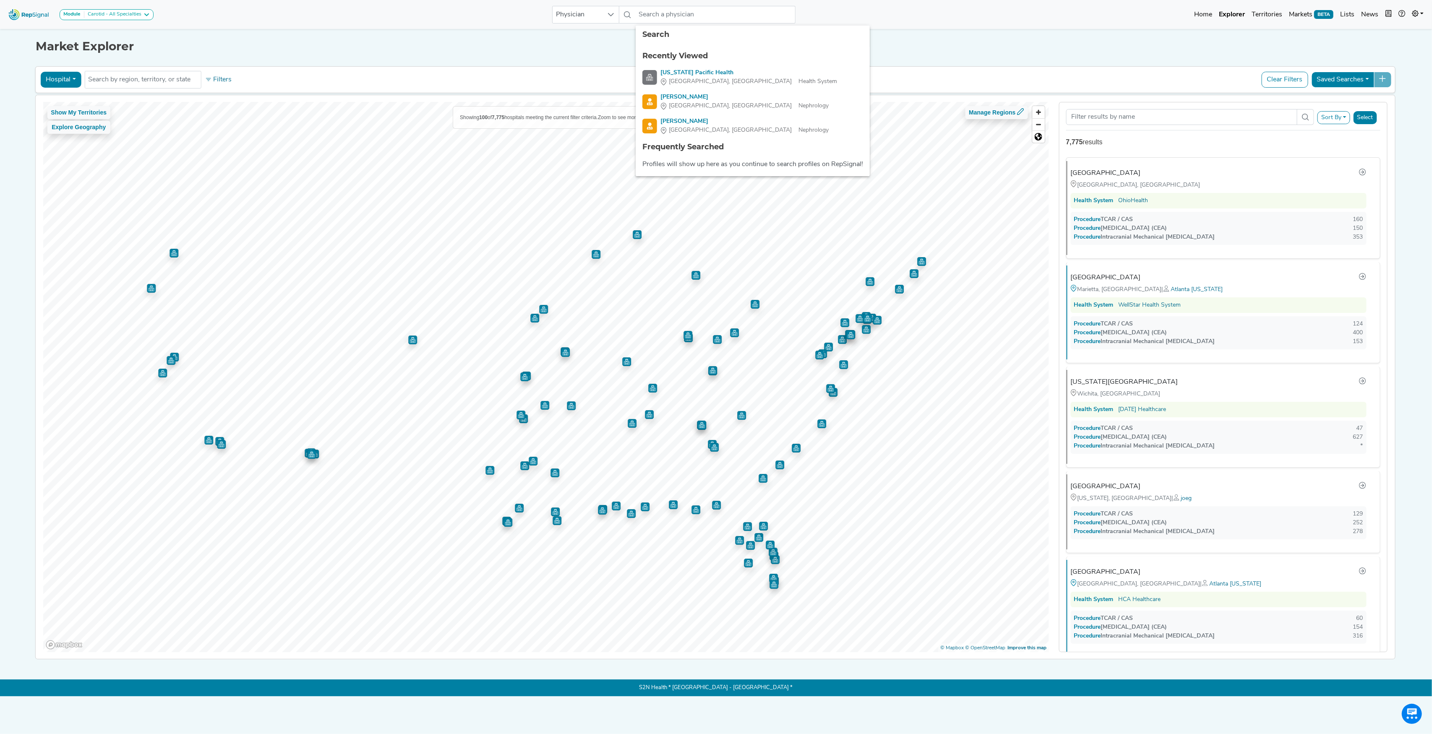  Describe the element at coordinates (1358, 342) in the screenshot. I see `div: 153` at that location.